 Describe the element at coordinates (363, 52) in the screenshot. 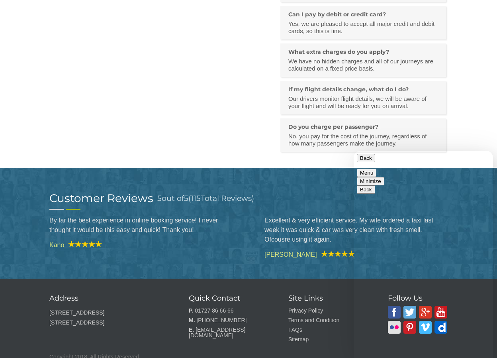

I see `h3: What extra charges do you apply?` at that location.